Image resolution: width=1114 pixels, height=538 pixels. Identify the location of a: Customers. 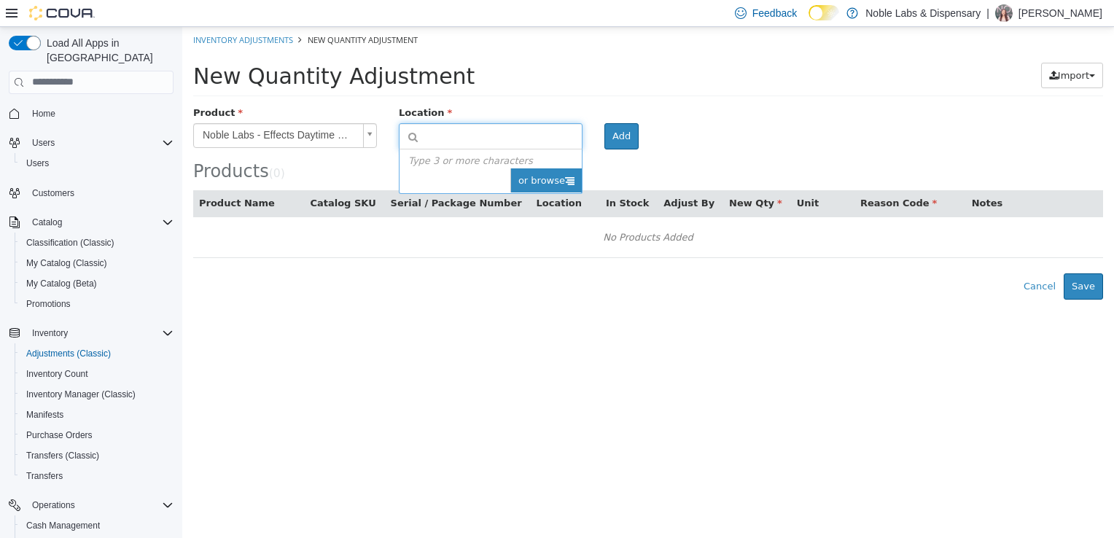
(53, 193).